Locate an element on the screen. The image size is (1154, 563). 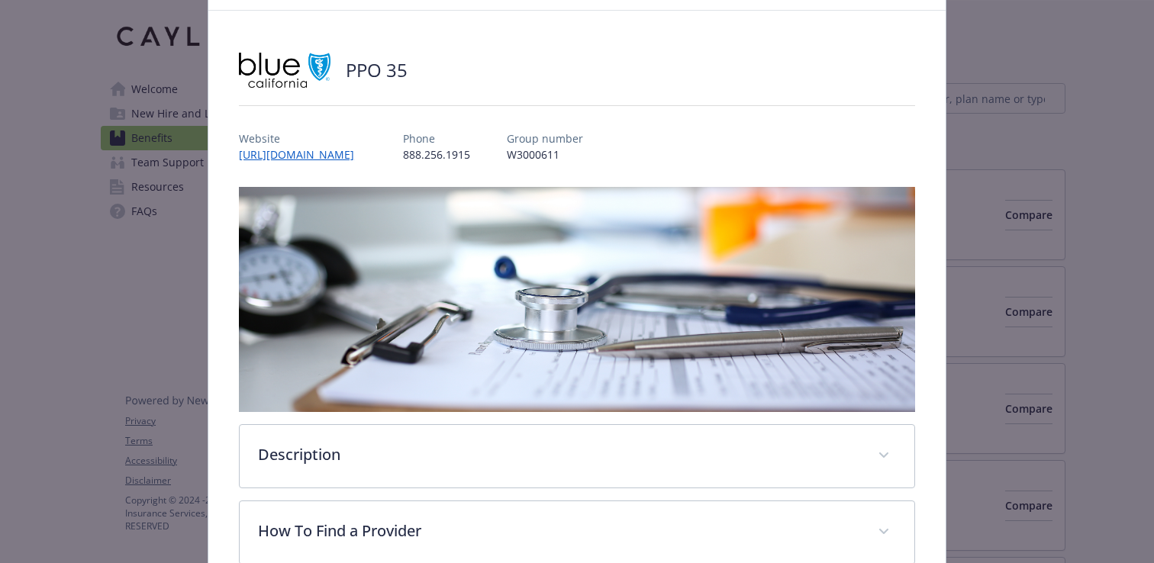
p: Website is located at coordinates (302, 138).